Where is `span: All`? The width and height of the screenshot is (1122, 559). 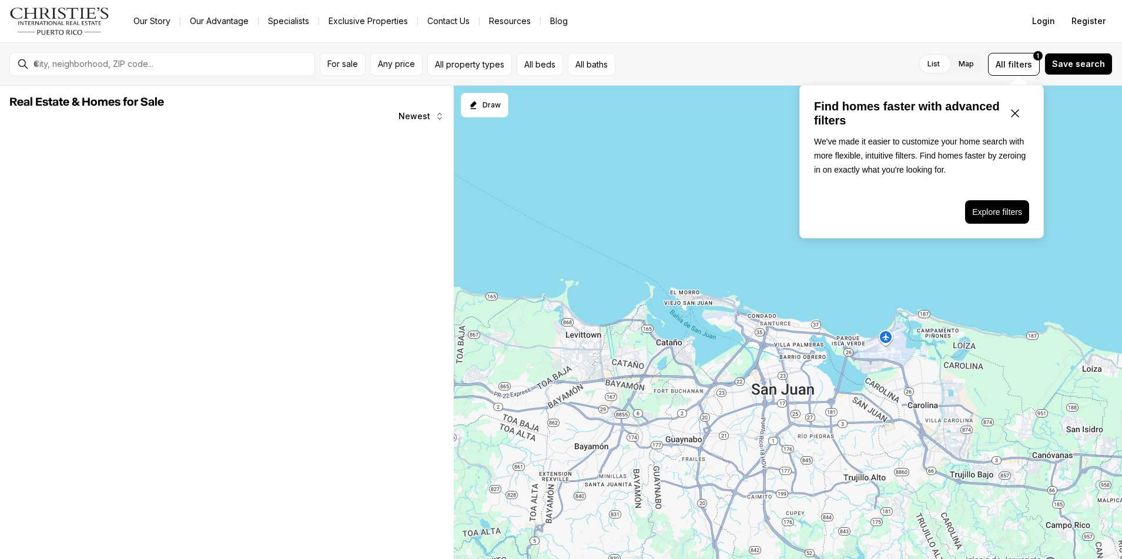
span: All is located at coordinates (1000, 64).